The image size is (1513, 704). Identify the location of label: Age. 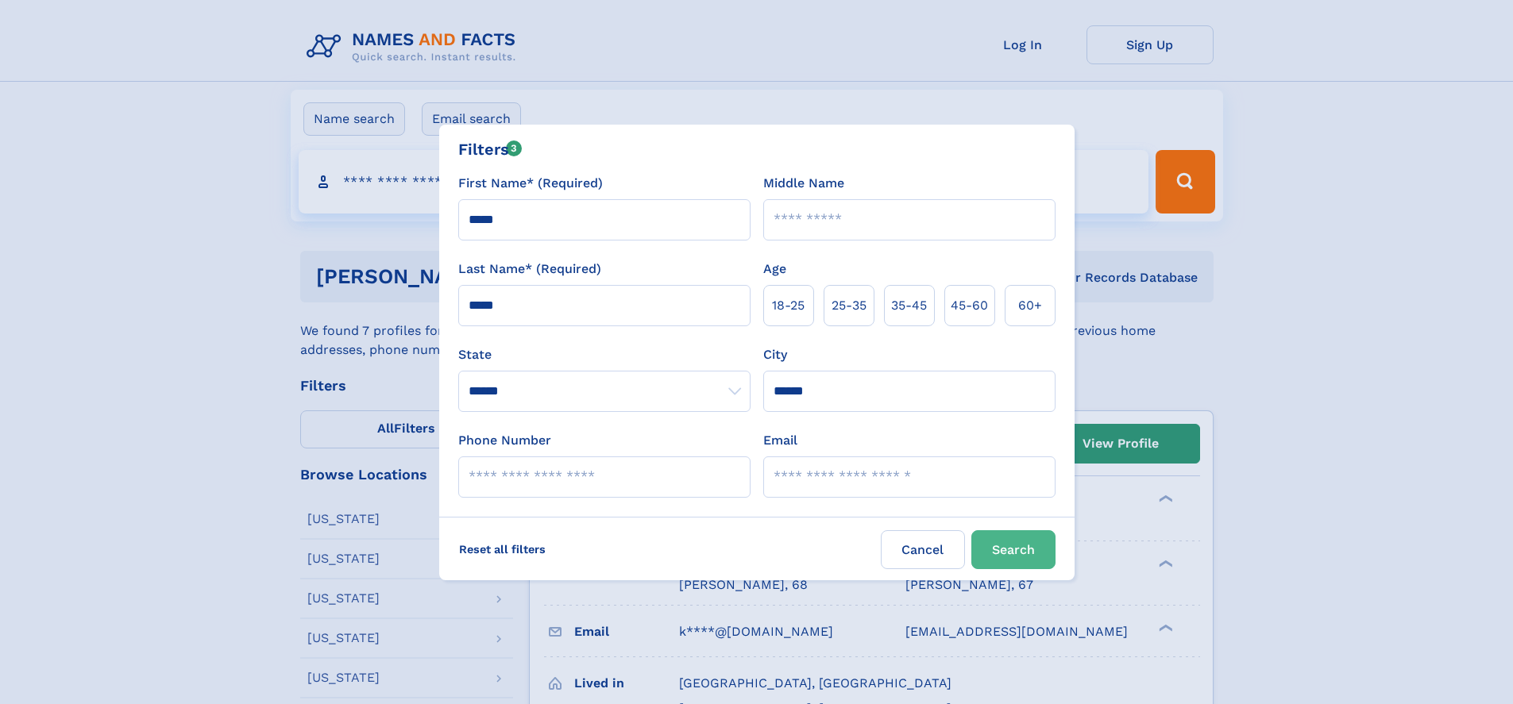
(774, 269).